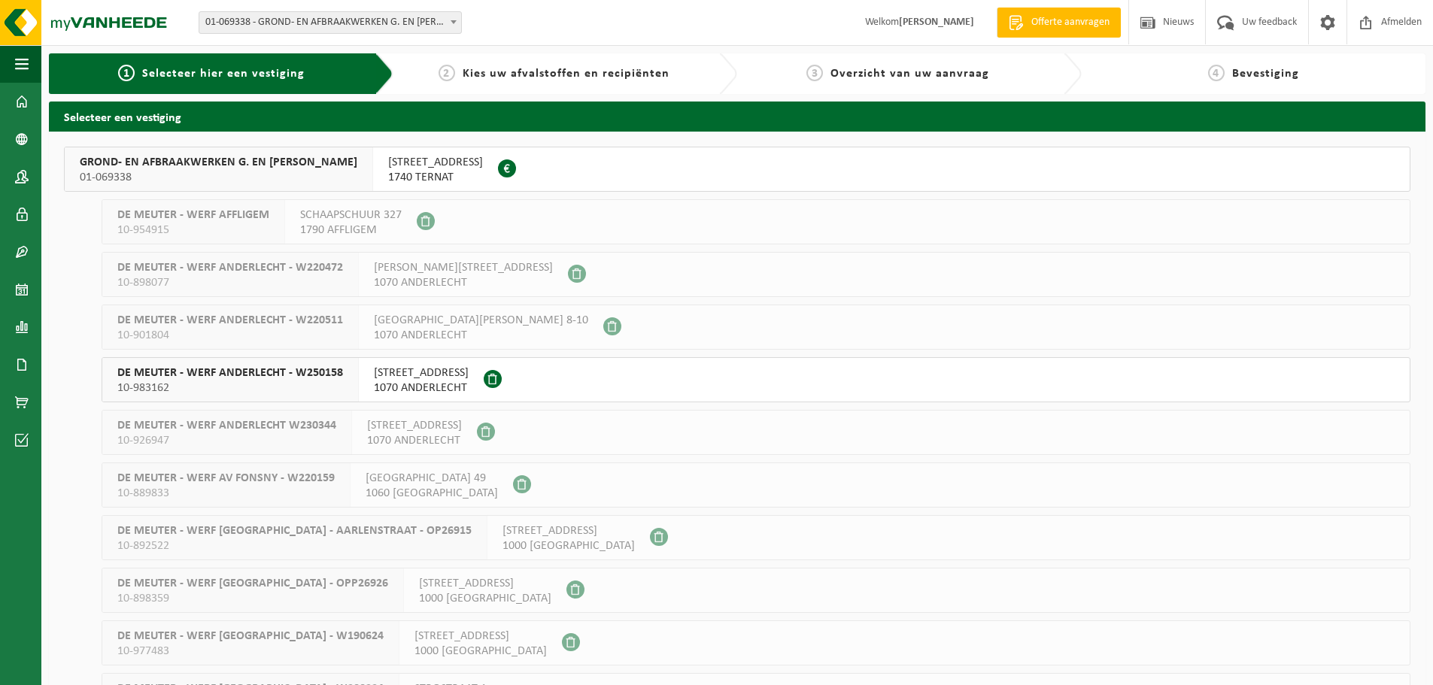 This screenshot has width=1433, height=685. Describe the element at coordinates (230, 283) in the screenshot. I see `span: 10-898077` at that location.